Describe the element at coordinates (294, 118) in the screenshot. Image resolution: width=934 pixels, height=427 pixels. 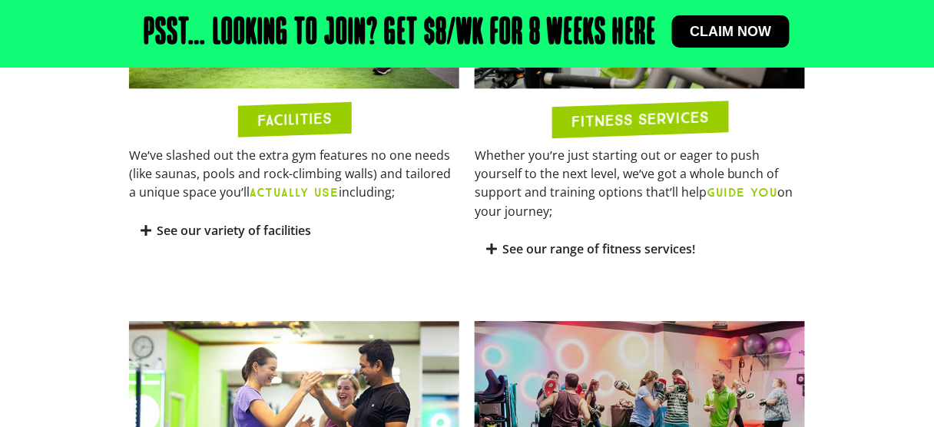
I see `h2: FACILITIES` at that location.